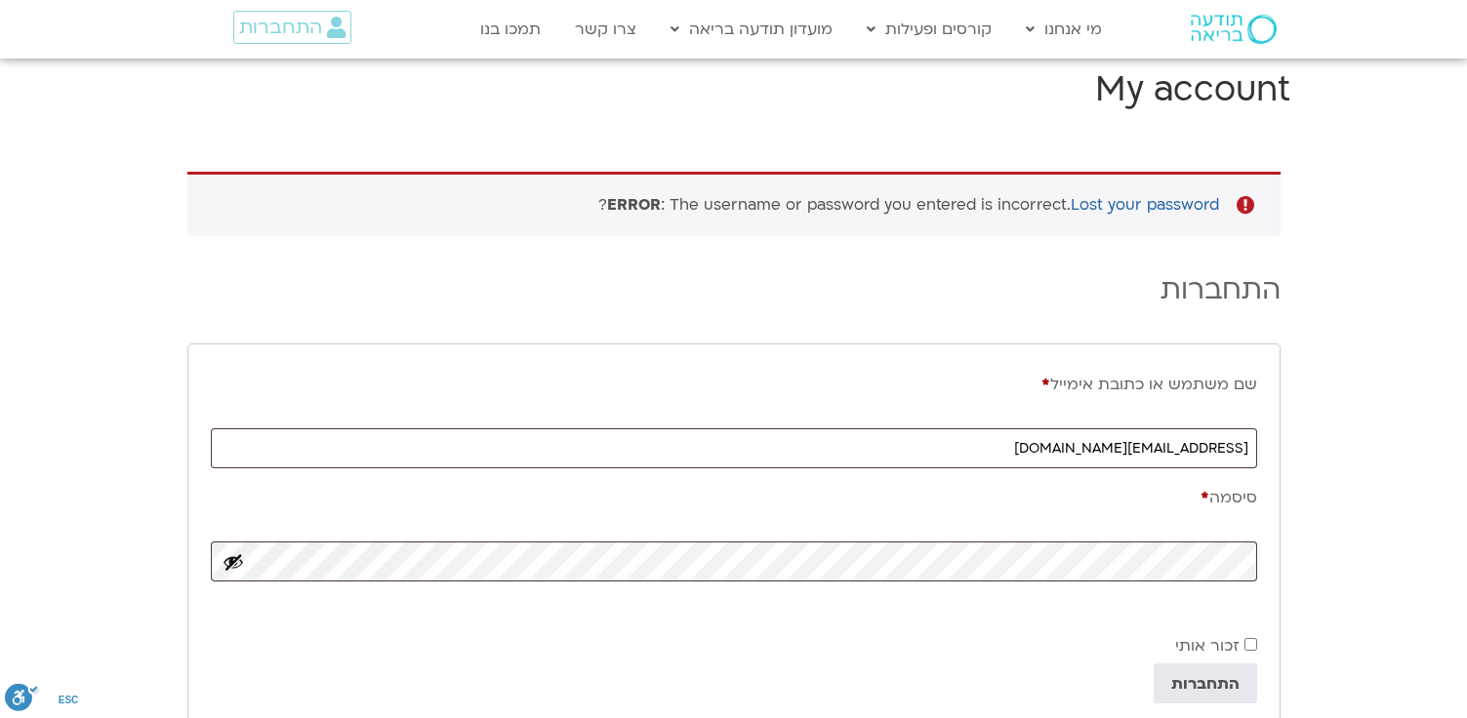  I want to click on a: מועדון תודעה בריאה, so click(751, 29).